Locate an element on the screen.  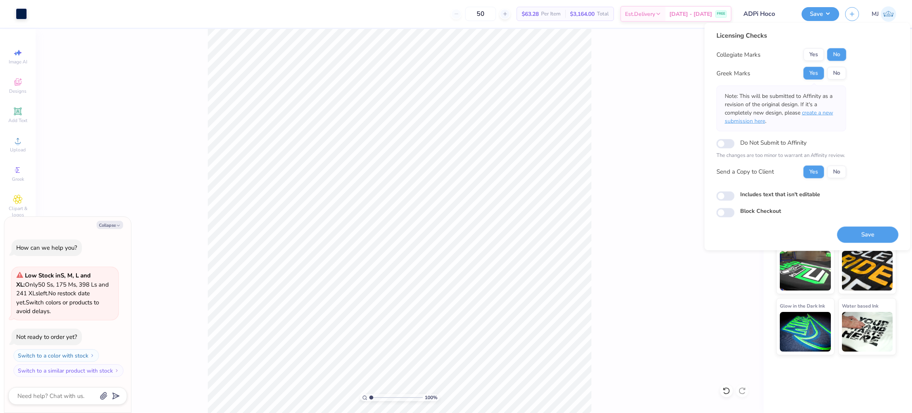
span: Only 50 Ss, 175 Ms, 398 Ls and 241 XLs left. Switch colors or products to avoid delays. is located at coordinates (63, 293).